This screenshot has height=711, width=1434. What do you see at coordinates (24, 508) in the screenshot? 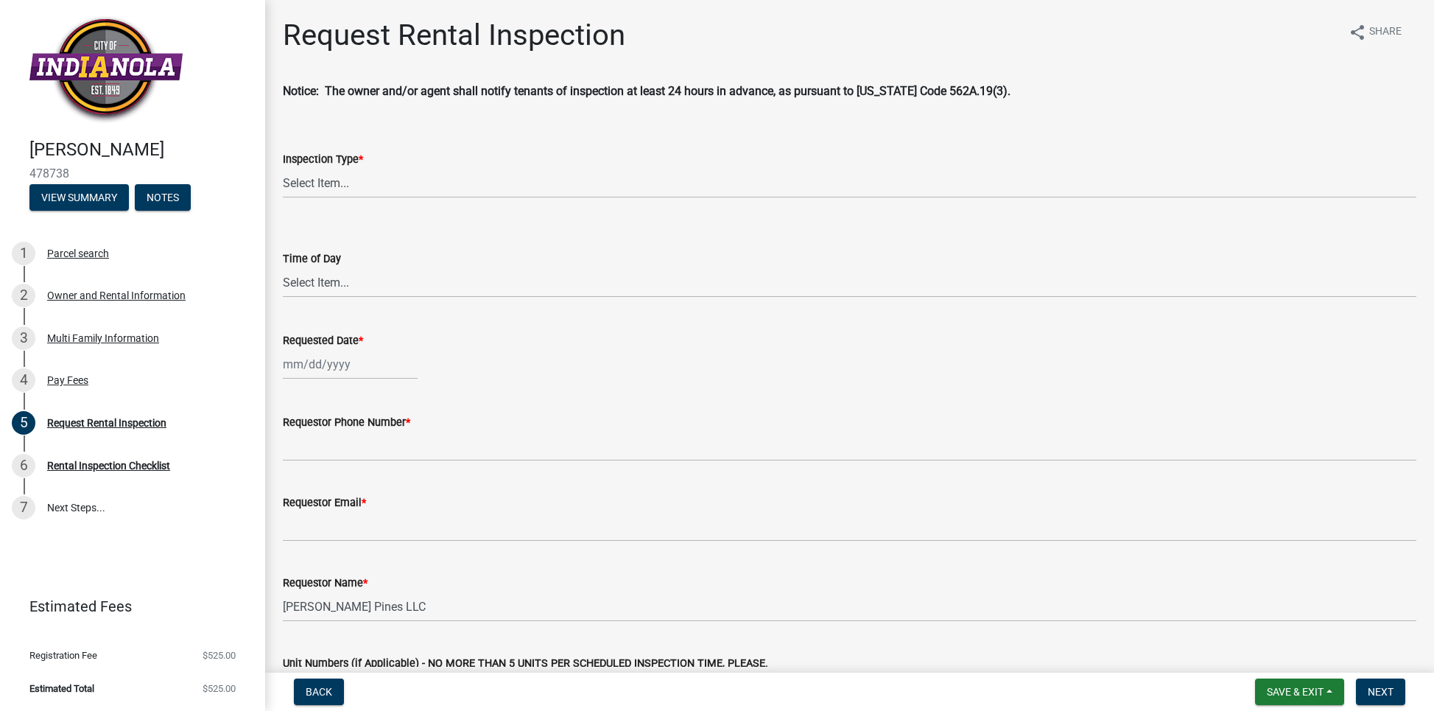
I see `div: 7` at bounding box center [24, 508].